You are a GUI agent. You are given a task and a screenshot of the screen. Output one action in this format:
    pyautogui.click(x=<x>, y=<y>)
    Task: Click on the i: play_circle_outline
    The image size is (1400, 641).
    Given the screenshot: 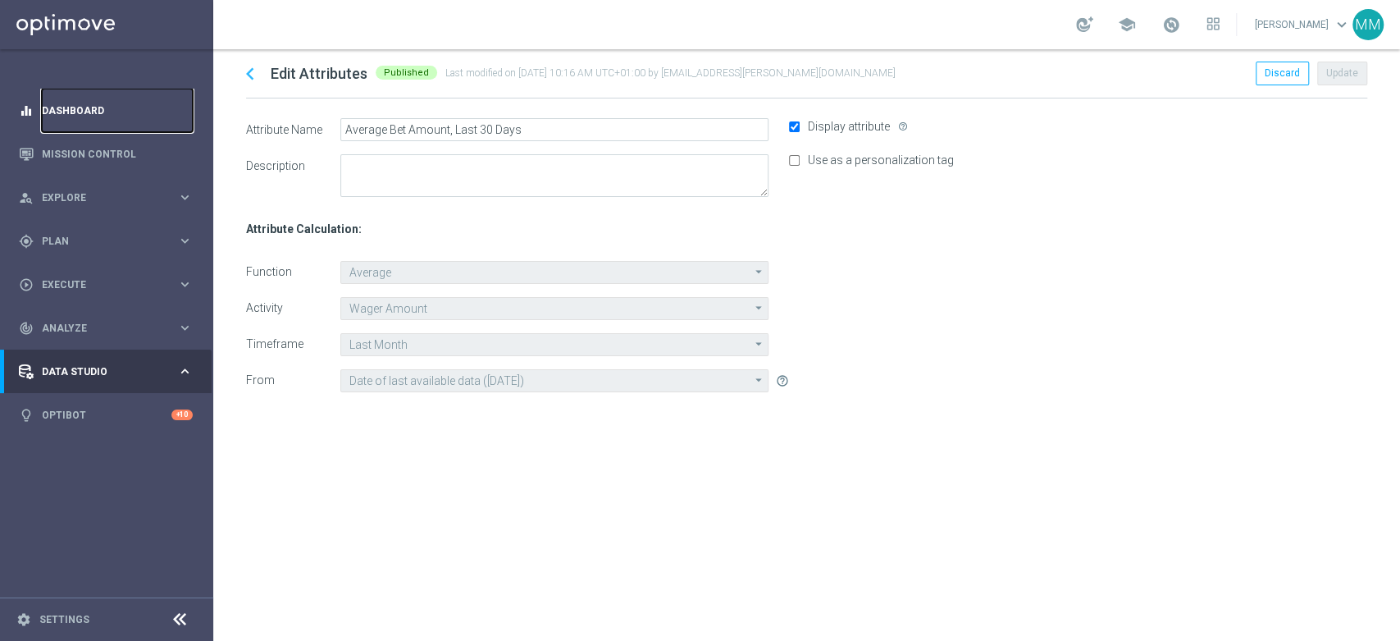 What is the action you would take?
    pyautogui.click(x=26, y=285)
    